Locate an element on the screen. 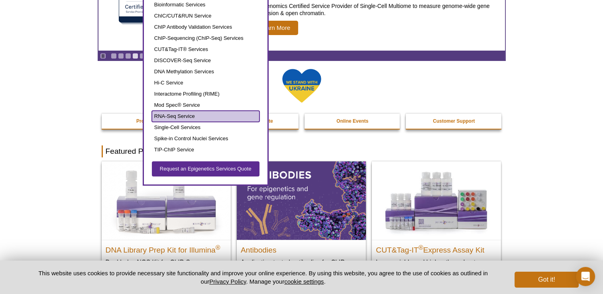 Image resolution: width=603 pixels, height=294 pixels. a: RNA-Seq Service is located at coordinates (206, 116).